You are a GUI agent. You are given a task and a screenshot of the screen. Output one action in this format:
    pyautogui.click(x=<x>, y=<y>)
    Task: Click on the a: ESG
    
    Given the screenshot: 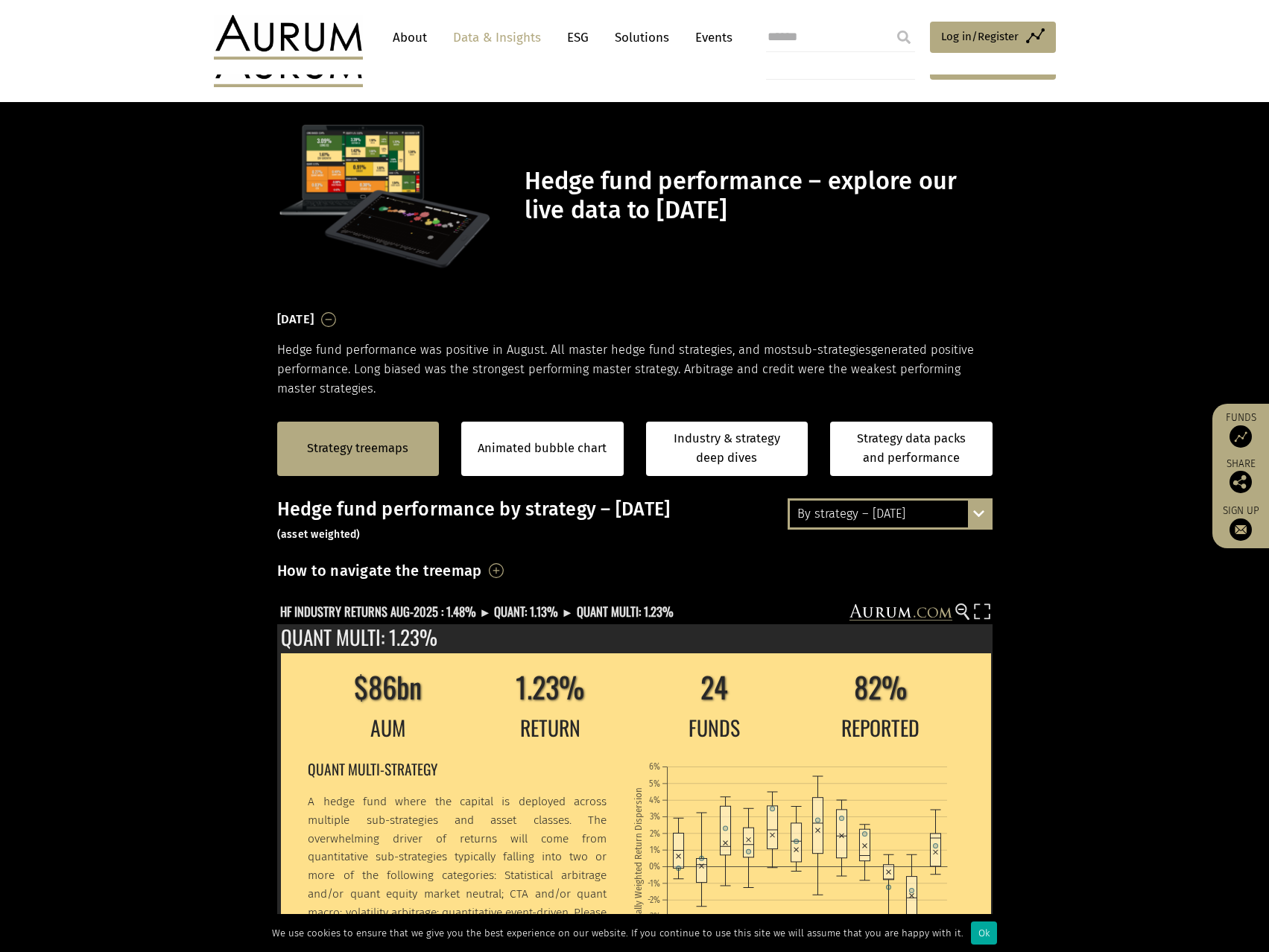 What is the action you would take?
    pyautogui.click(x=577, y=37)
    